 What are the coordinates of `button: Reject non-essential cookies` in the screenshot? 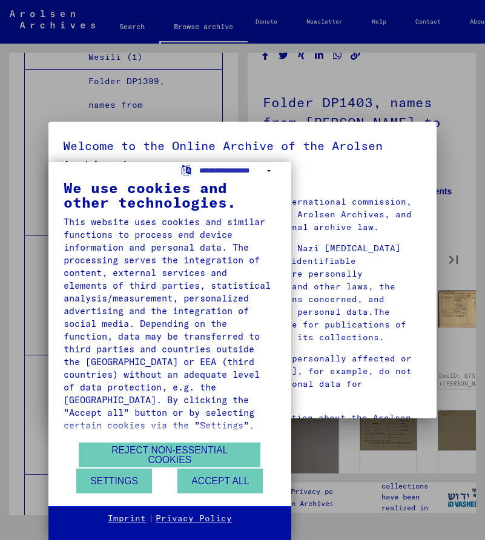 It's located at (170, 455).